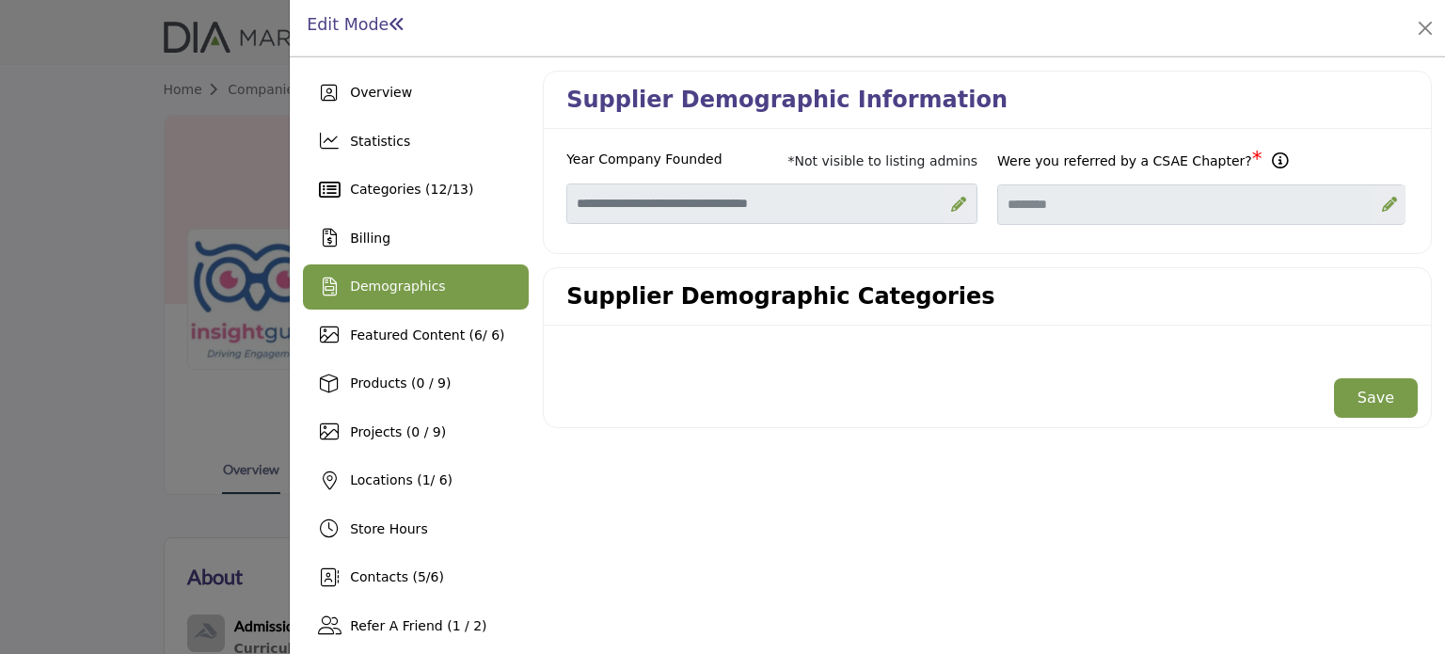 The width and height of the screenshot is (1445, 654). What do you see at coordinates (643, 159) in the screenshot?
I see `label: Year Company Founded` at bounding box center [643, 159].